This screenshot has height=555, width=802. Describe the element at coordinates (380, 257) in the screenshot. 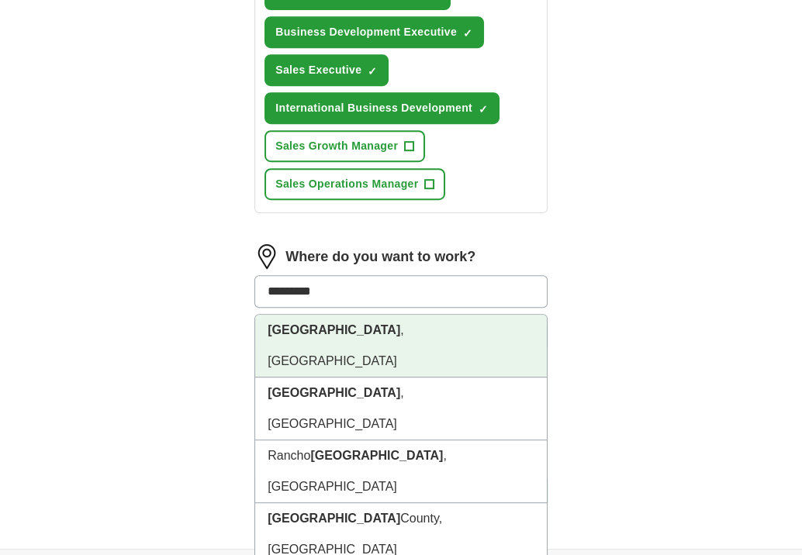

I see `label: Where do you want to work?` at that location.